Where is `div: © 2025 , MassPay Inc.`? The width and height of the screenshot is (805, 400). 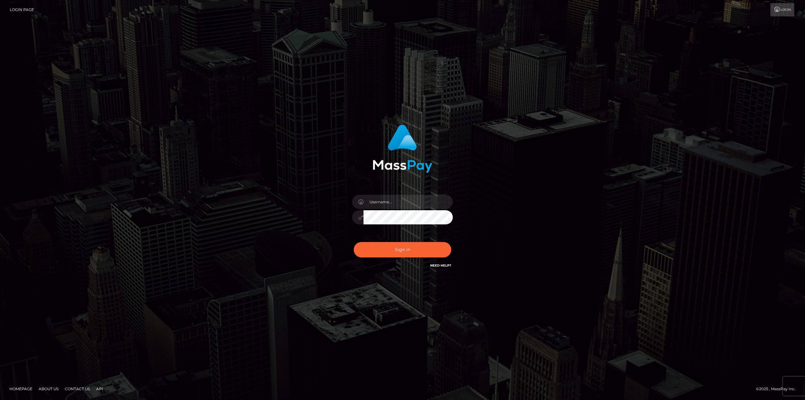
div: © 2025 , MassPay Inc. is located at coordinates (778, 389).